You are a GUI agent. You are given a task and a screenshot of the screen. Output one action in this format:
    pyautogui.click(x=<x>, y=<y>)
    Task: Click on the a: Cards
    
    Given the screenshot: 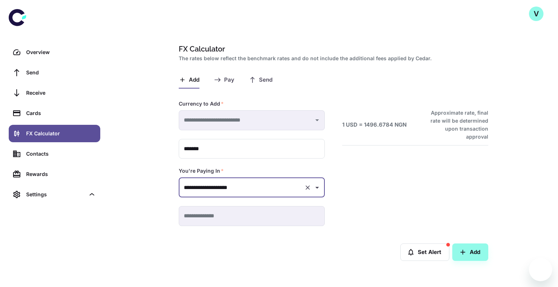 What is the action you would take?
    pyautogui.click(x=54, y=113)
    